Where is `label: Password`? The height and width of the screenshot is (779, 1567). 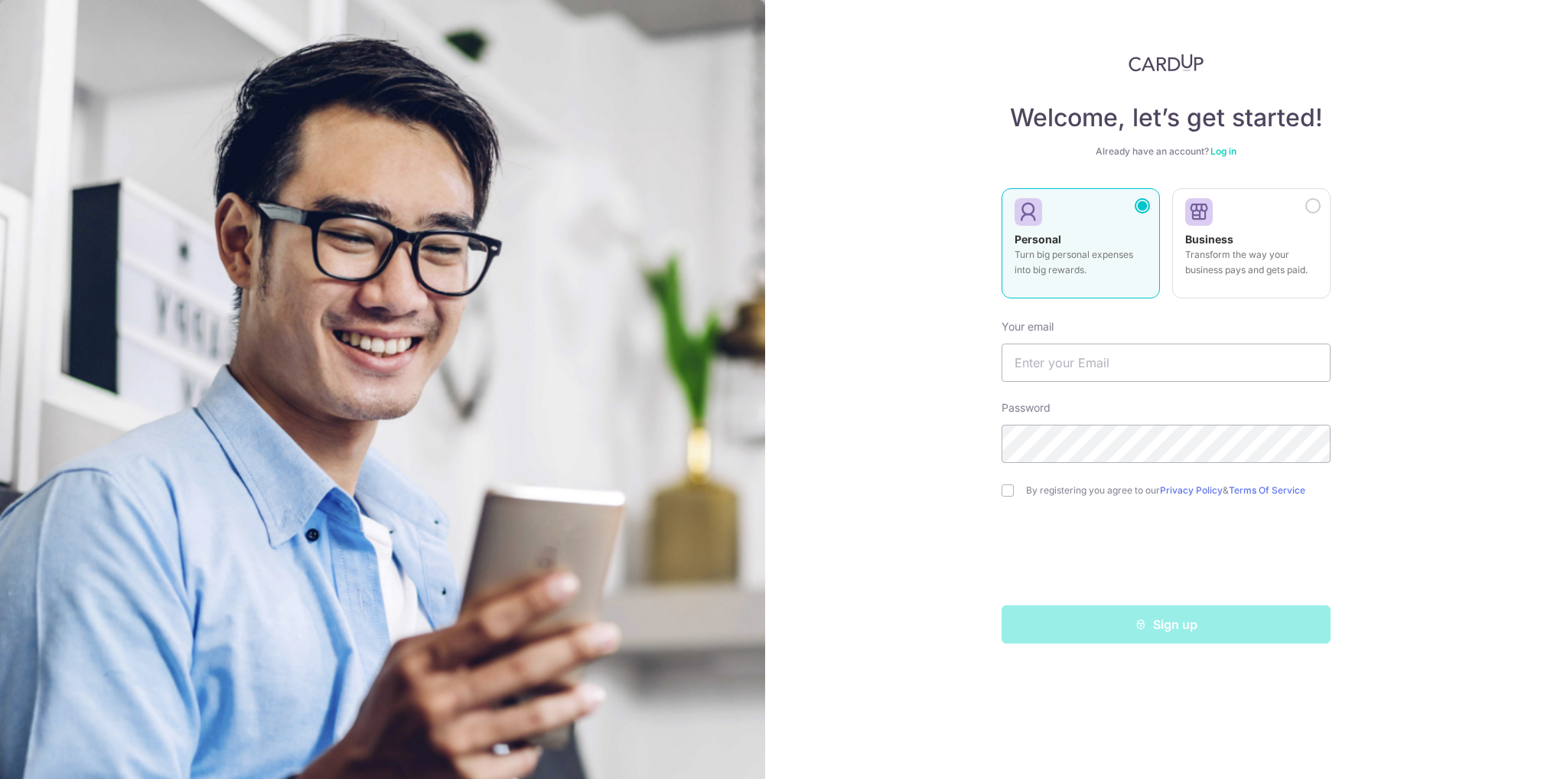 label: Password is located at coordinates (1026, 408).